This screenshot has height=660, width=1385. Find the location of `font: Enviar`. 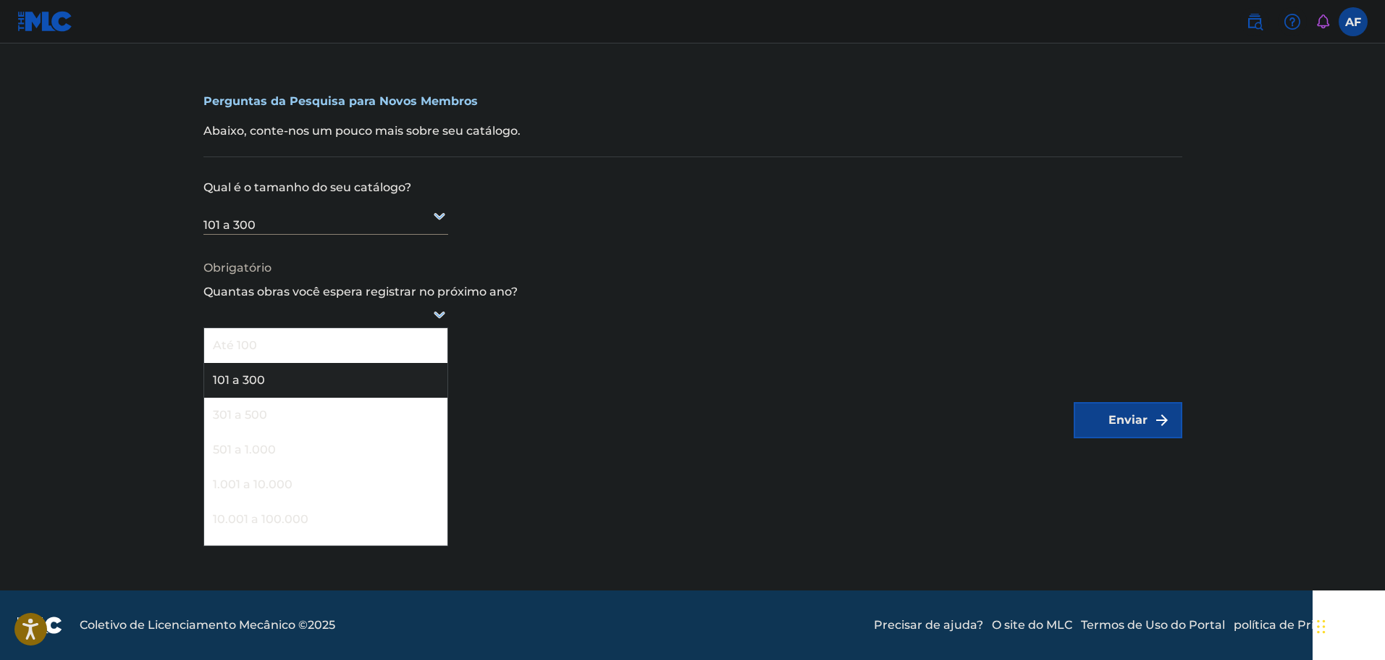

font: Enviar is located at coordinates (1128, 419).